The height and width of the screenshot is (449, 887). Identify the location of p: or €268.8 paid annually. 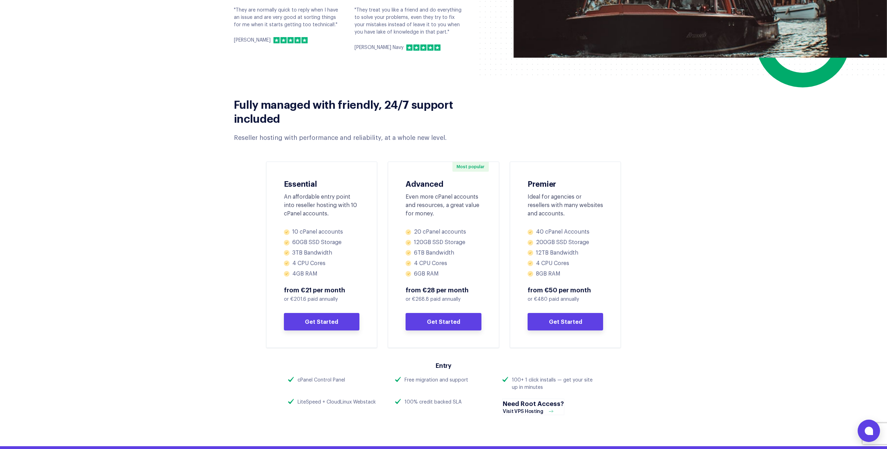
(443, 299).